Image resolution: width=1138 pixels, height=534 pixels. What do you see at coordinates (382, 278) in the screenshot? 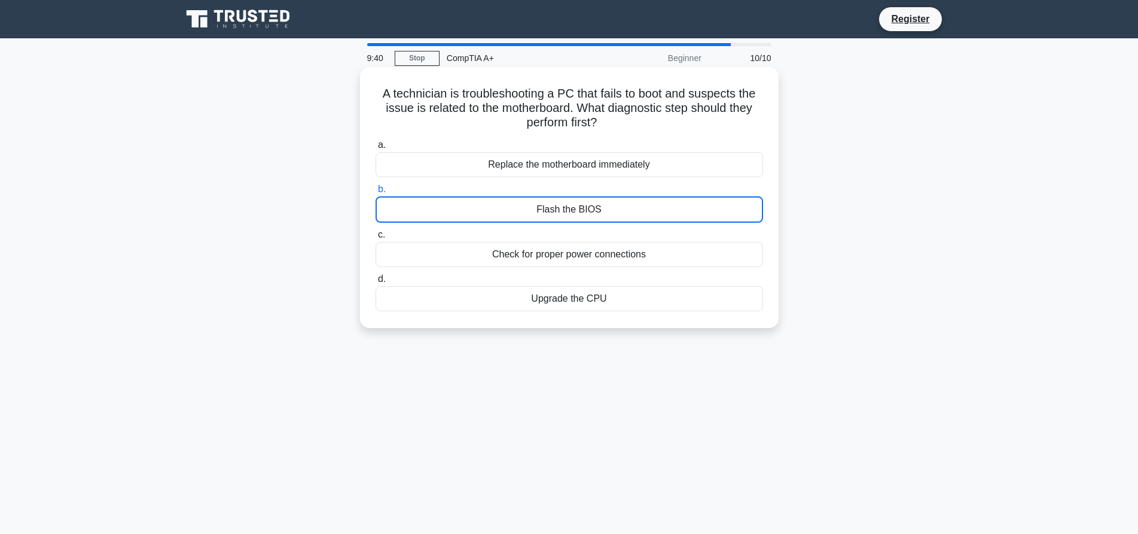
I see `span: d.` at bounding box center [382, 278].